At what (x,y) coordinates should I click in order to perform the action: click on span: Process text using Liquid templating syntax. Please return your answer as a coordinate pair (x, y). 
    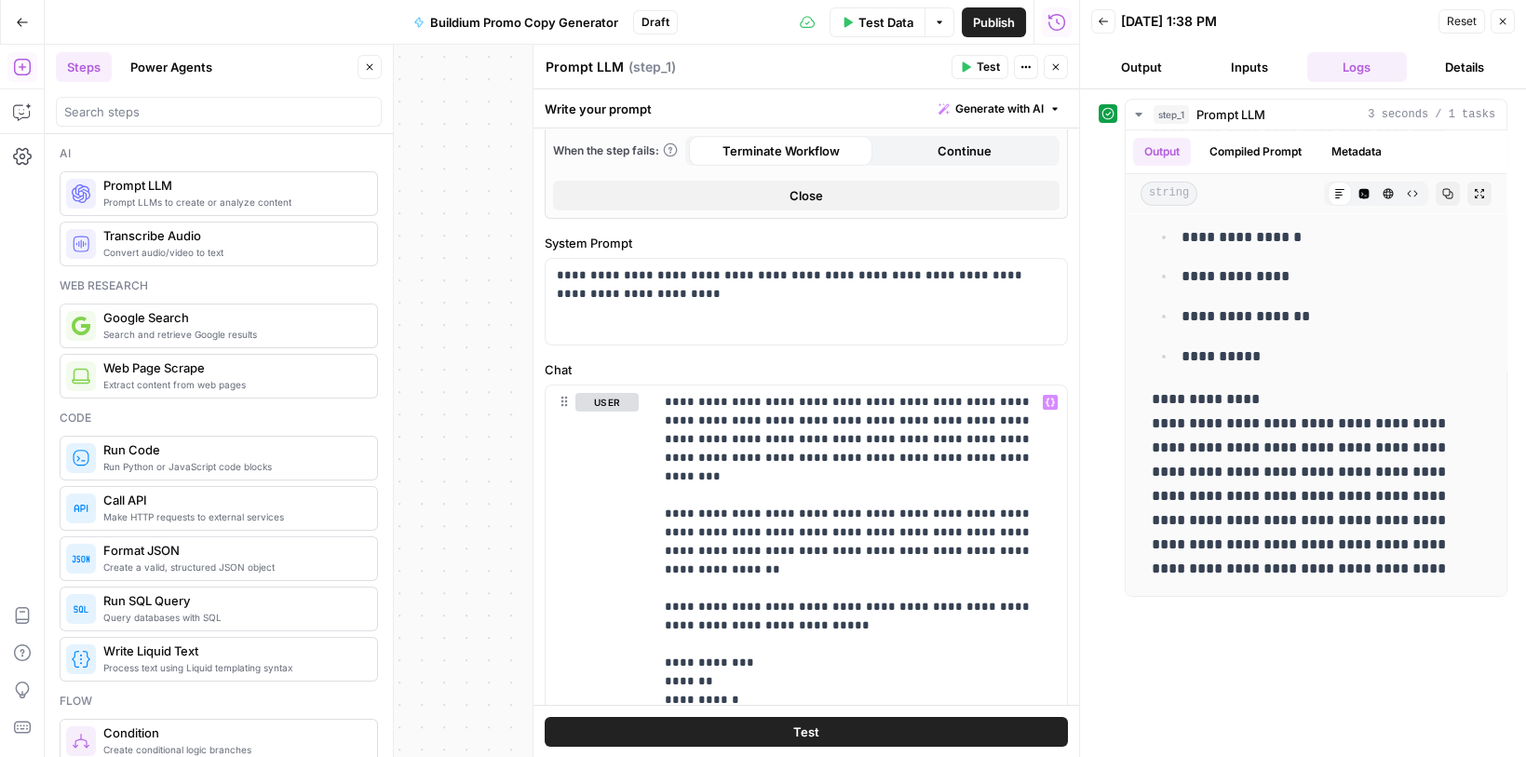
    Looking at the image, I should click on (233, 667).